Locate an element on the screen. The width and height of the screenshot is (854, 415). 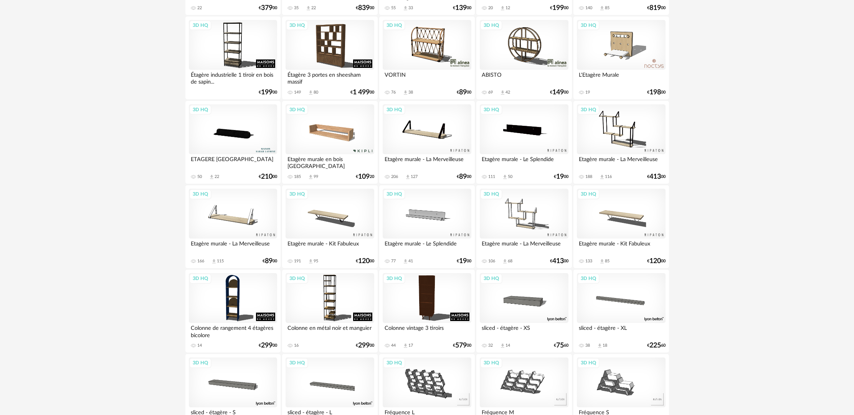
span: 839 is located at coordinates (364, 8).